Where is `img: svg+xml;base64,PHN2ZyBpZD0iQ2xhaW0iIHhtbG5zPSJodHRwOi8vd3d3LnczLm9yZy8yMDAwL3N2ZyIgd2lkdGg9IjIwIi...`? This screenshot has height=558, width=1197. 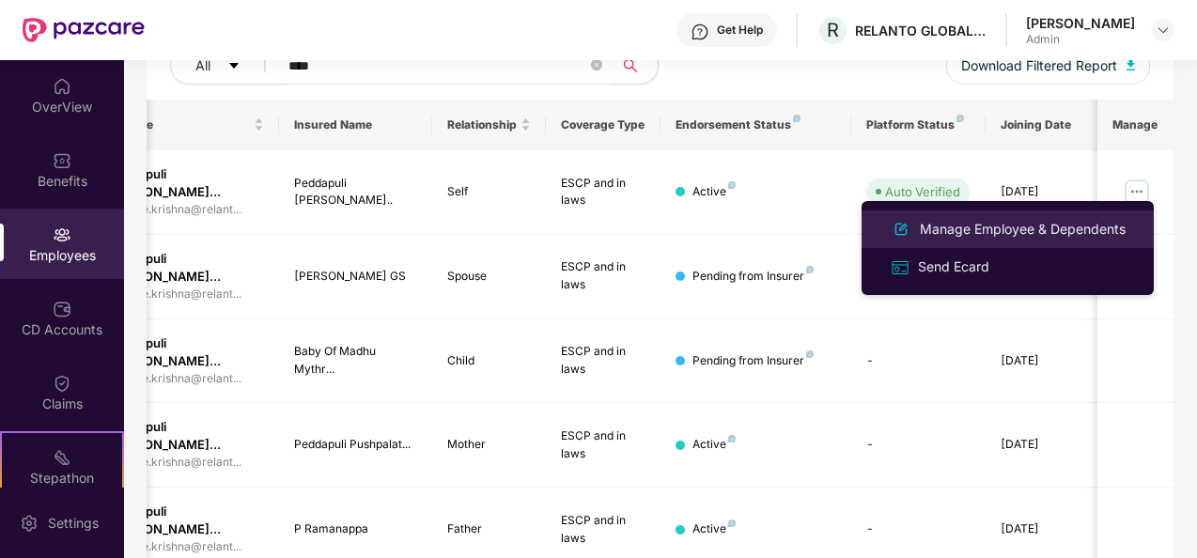 img: svg+xml;base64,PHN2ZyBpZD0iQ2xhaW0iIHhtbG5zPSJodHRwOi8vd3d3LnczLm9yZy8yMDAwL3N2ZyIgd2lkdGg9IjIwIi... is located at coordinates (62, 383).